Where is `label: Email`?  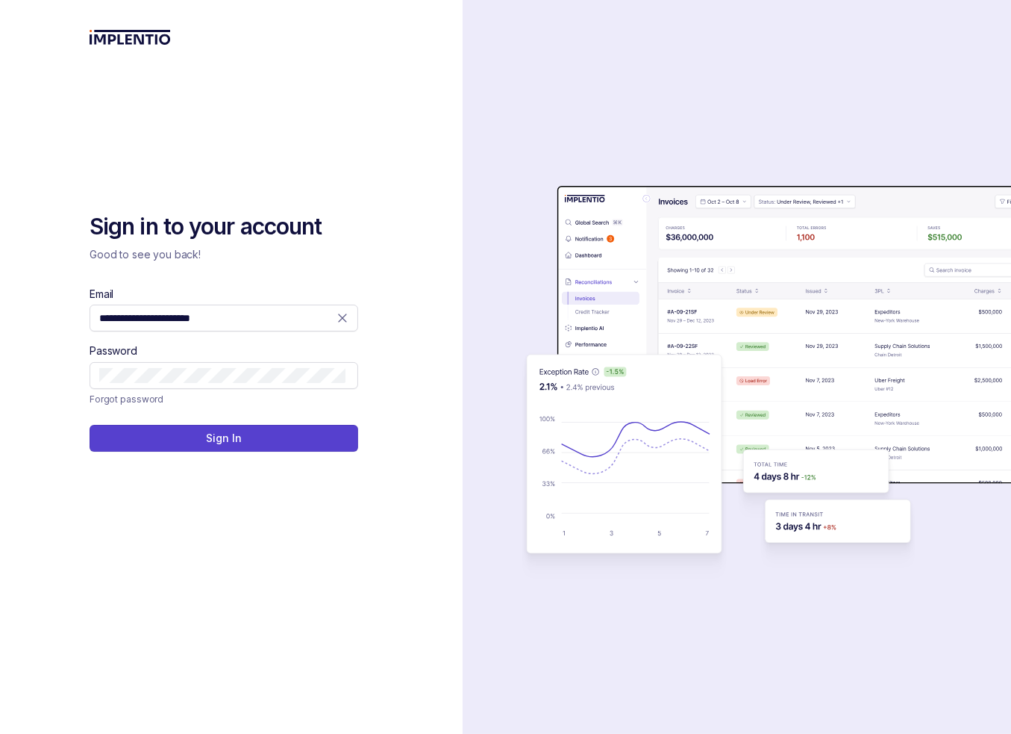
label: Email is located at coordinates (101, 294).